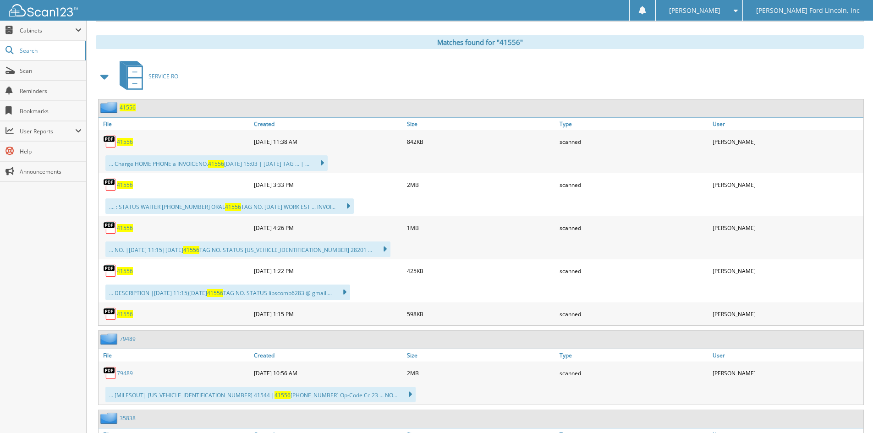 The width and height of the screenshot is (873, 433). Describe the element at coordinates (50, 111) in the screenshot. I see `span: Bookmarks` at that location.